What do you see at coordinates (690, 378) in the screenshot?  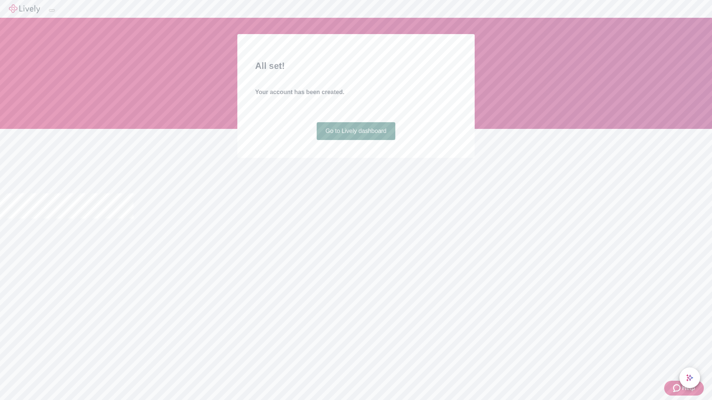 I see `svg: Lively AI Assistant` at bounding box center [690, 378].